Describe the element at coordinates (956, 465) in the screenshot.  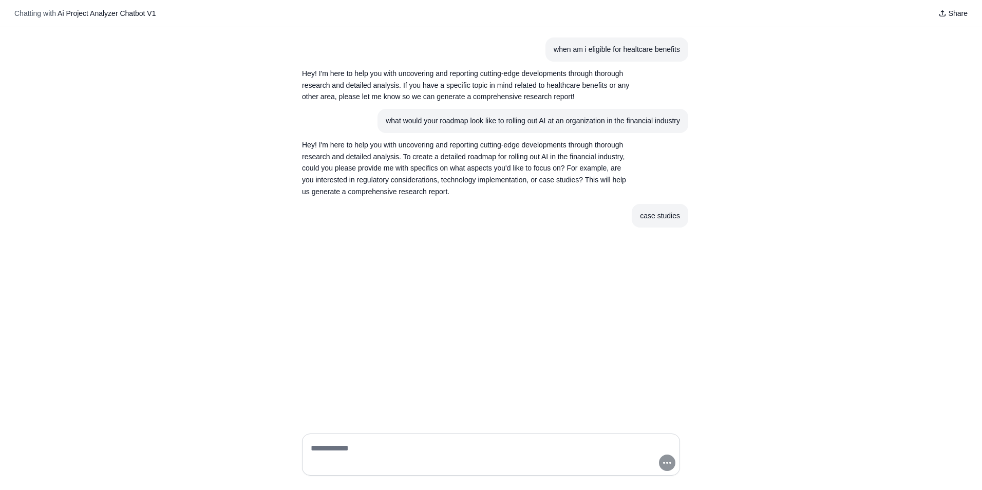
I see `div: Chat Widget` at that location.